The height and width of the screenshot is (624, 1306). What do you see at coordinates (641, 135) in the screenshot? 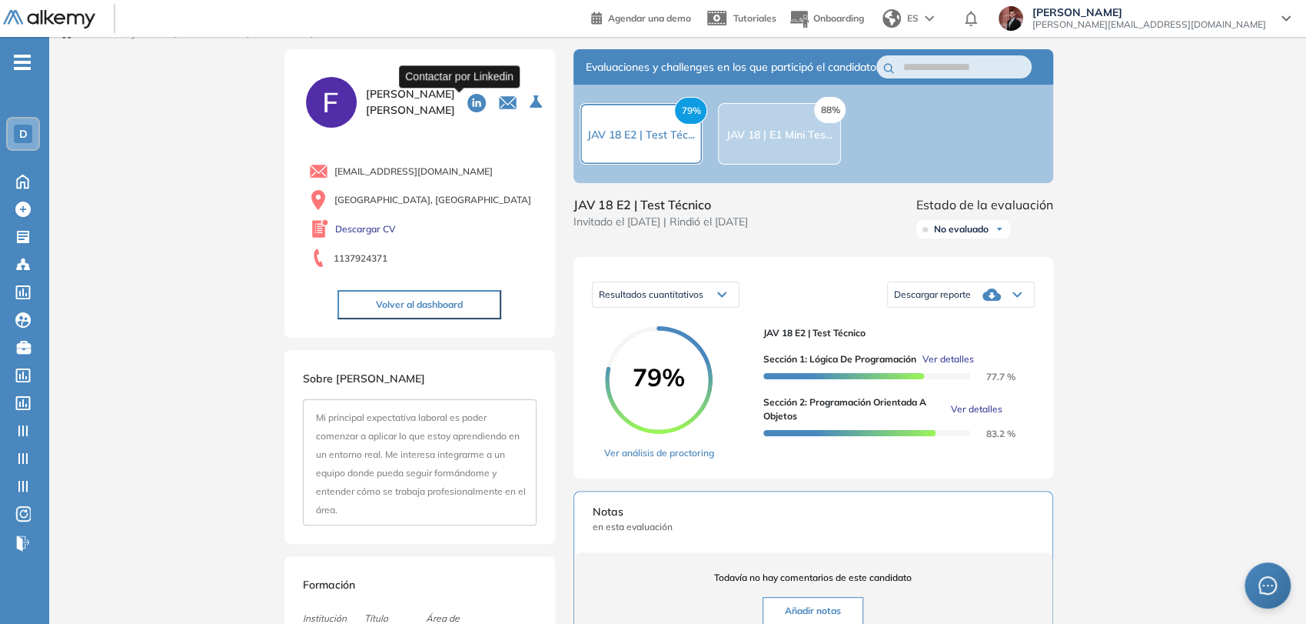
I see `span: JAV 18 E2 | Test Téc...` at bounding box center [641, 135].